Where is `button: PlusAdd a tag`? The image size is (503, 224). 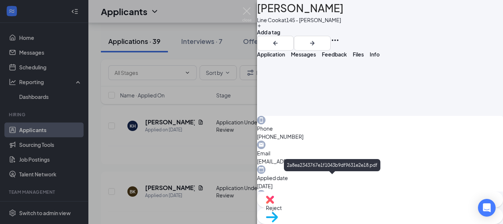
button: PlusAdd a tag is located at coordinates (268, 30).